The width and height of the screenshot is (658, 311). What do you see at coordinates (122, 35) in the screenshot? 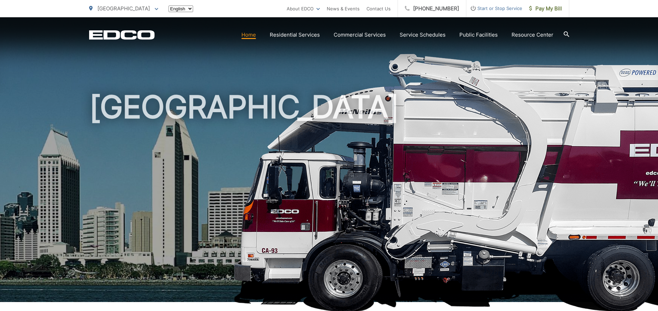
I see `a: EDCD logo. Return to the homepage.` at bounding box center [122, 35].